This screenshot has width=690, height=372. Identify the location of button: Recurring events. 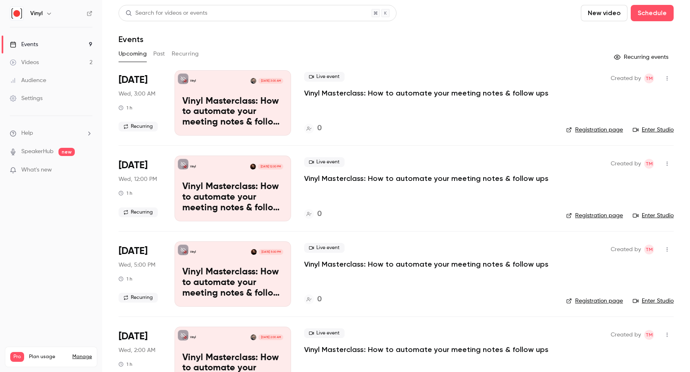
(641, 57).